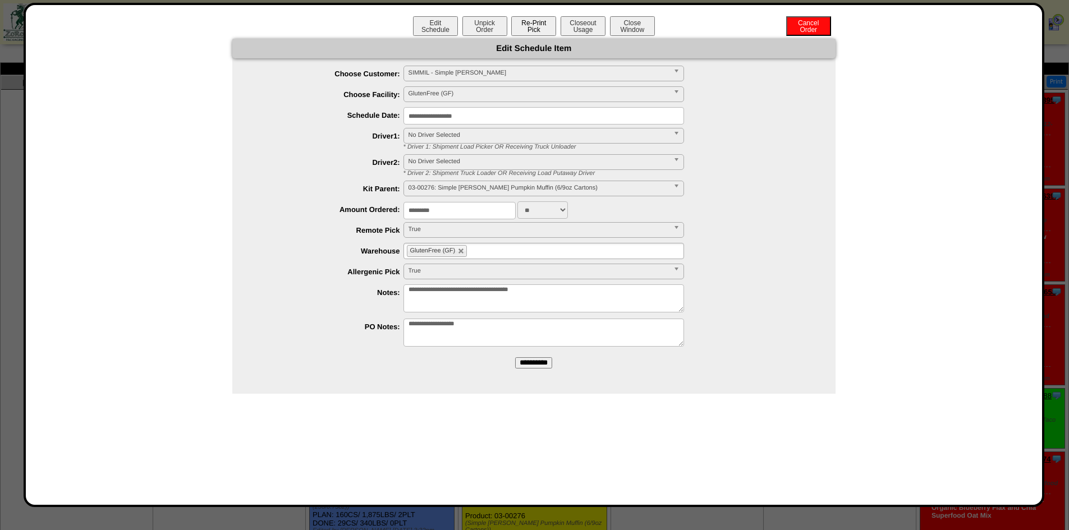 The width and height of the screenshot is (1069, 530). Describe the element at coordinates (615, 173) in the screenshot. I see `div: * Driver 2: Shipment Truck Loader OR Receiving Load Putaway Driver` at that location.